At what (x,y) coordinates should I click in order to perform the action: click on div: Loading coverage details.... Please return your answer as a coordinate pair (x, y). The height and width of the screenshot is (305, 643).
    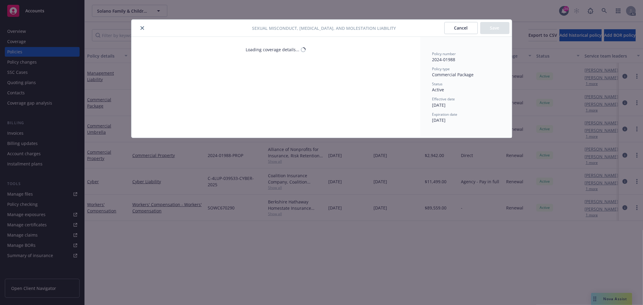
    Looking at the image, I should click on (273, 49).